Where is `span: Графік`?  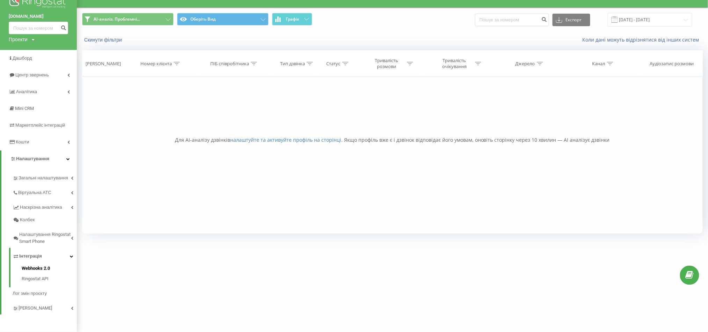 span: Графік is located at coordinates (293, 19).